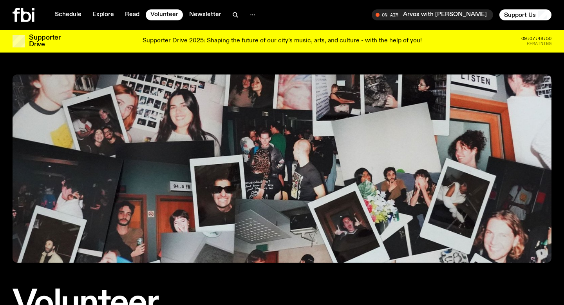  I want to click on span: Remaining, so click(539, 43).